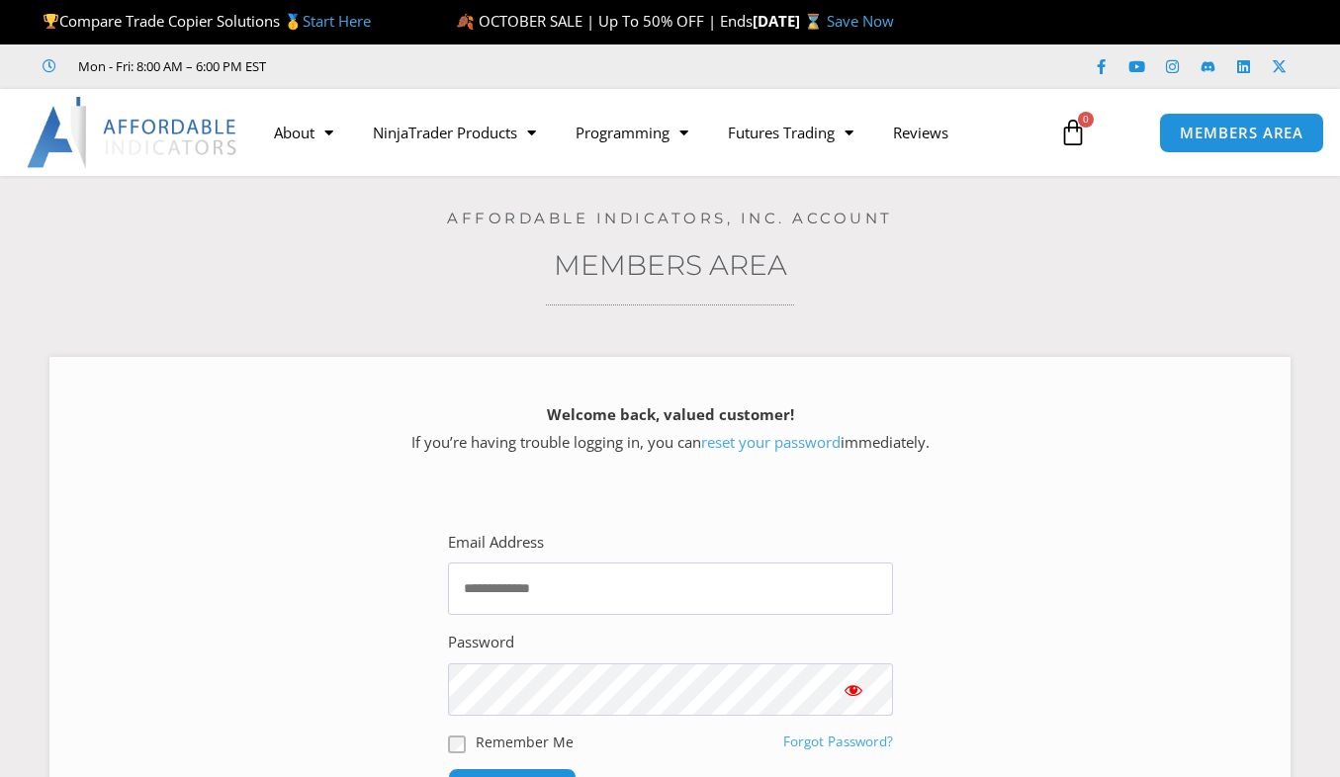 This screenshot has width=1340, height=777. What do you see at coordinates (336, 21) in the screenshot?
I see `a: Start Here` at bounding box center [336, 21].